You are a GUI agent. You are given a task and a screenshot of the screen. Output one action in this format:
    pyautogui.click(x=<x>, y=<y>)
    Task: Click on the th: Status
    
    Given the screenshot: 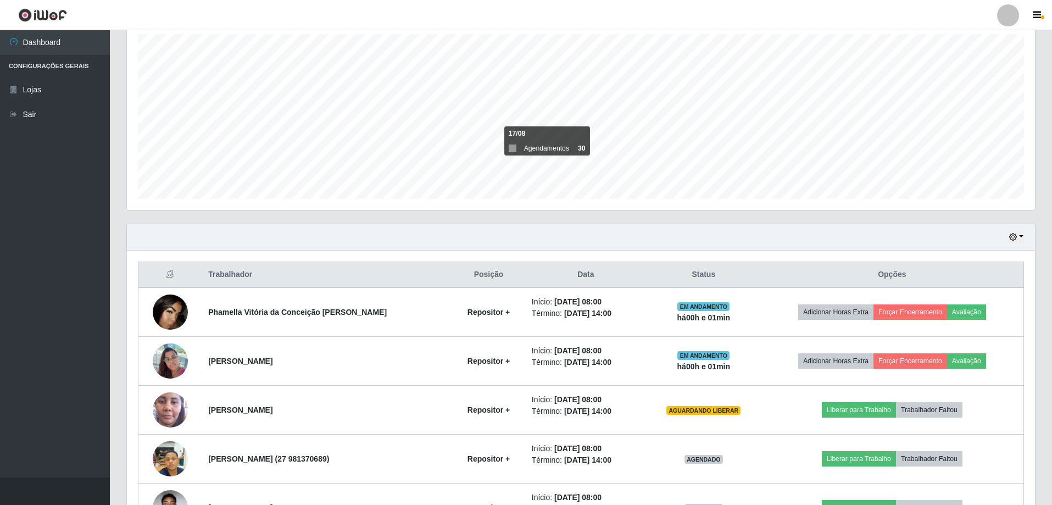 What is the action you would take?
    pyautogui.click(x=704, y=275)
    